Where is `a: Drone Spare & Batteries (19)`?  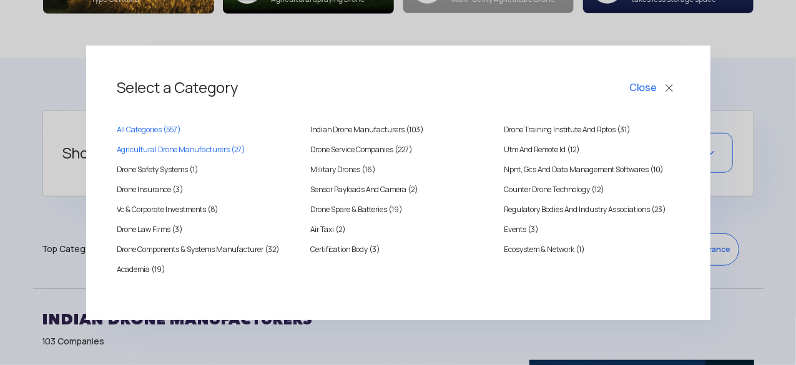
a: Drone Spare & Batteries (19) is located at coordinates (397, 210).